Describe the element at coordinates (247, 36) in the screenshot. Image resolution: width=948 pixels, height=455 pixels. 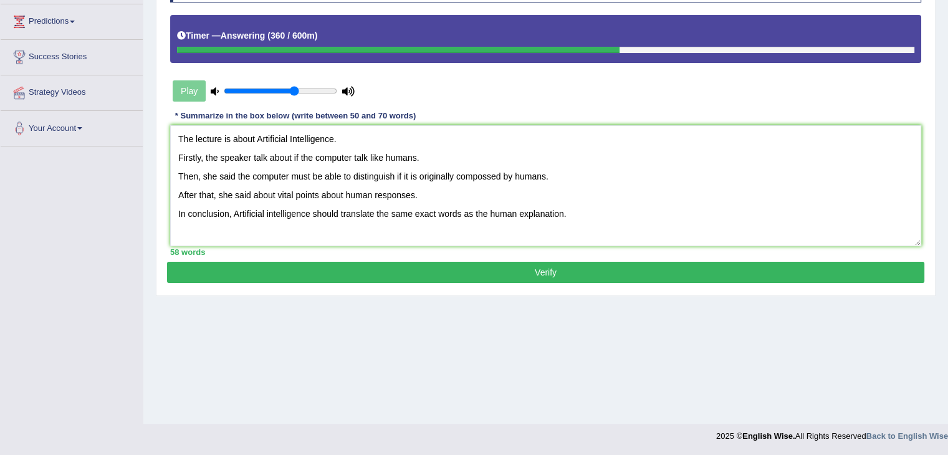
I see `h5: Timer —` at that location.